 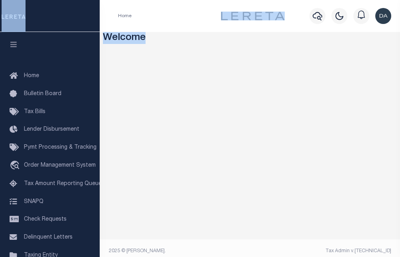 What do you see at coordinates (51, 129) in the screenshot?
I see `span: Lender Disbursement` at bounding box center [51, 129].